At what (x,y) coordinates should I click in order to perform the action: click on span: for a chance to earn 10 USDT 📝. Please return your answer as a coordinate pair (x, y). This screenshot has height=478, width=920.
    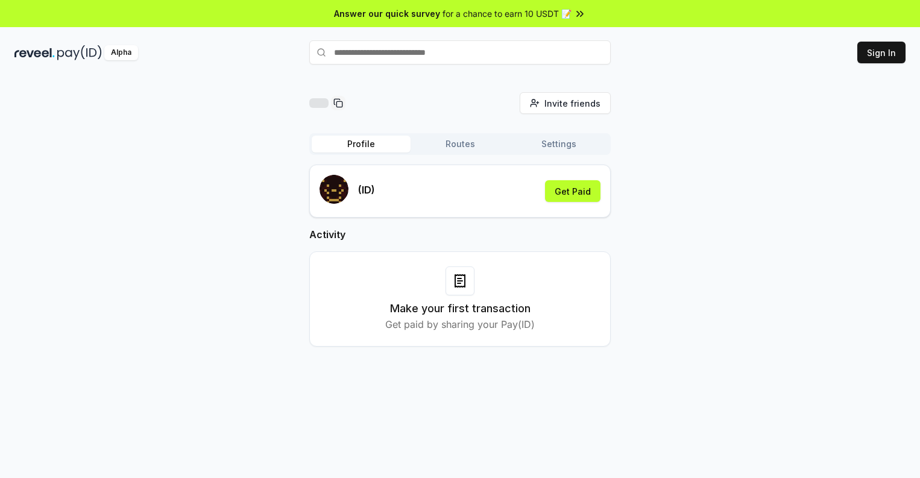
    Looking at the image, I should click on (507, 13).